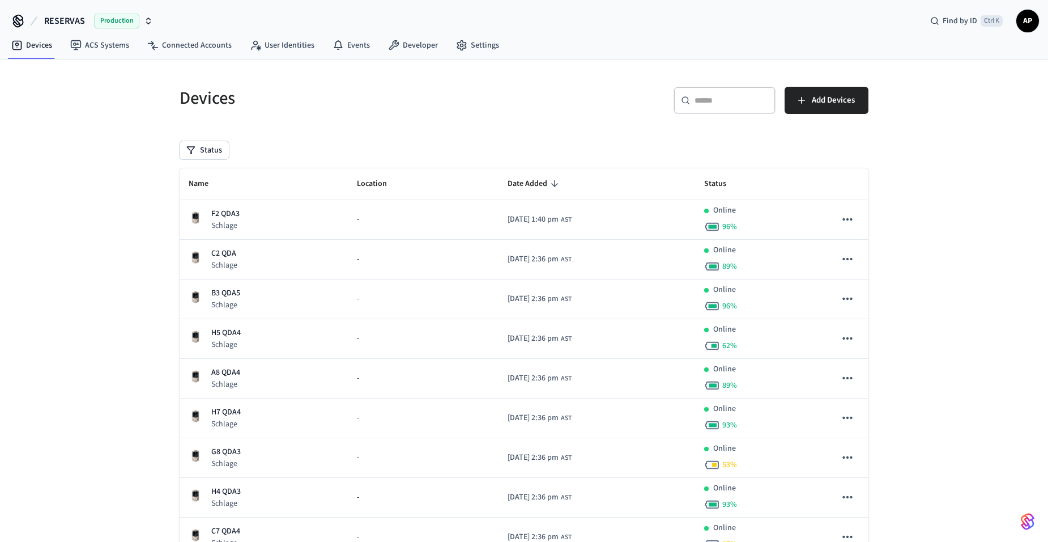 This screenshot has height=542, width=1048. What do you see at coordinates (1028, 21) in the screenshot?
I see `button: AP` at bounding box center [1028, 21].